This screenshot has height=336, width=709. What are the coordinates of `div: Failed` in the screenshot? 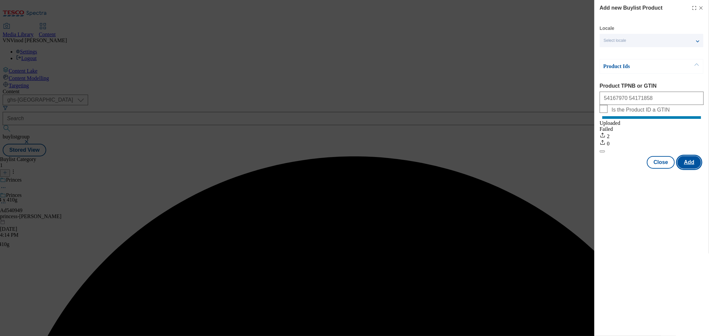 It's located at (651, 129).